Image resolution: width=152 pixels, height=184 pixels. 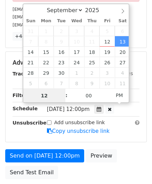 What do you see at coordinates (107, 62) in the screenshot?
I see `span: September 26, 2025` at bounding box center [107, 62].